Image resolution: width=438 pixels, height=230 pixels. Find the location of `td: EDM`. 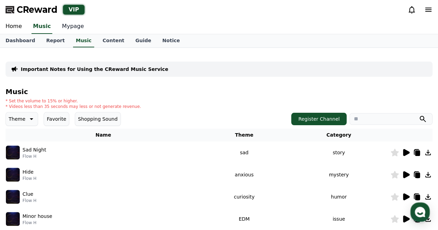

td: EDM is located at coordinates (244, 219).